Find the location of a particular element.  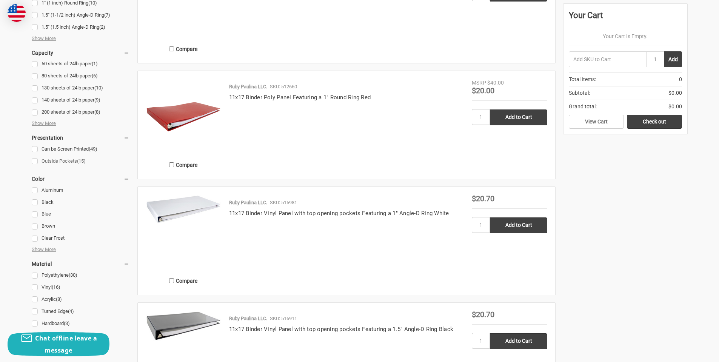

span: (7) is located at coordinates (107, 15).